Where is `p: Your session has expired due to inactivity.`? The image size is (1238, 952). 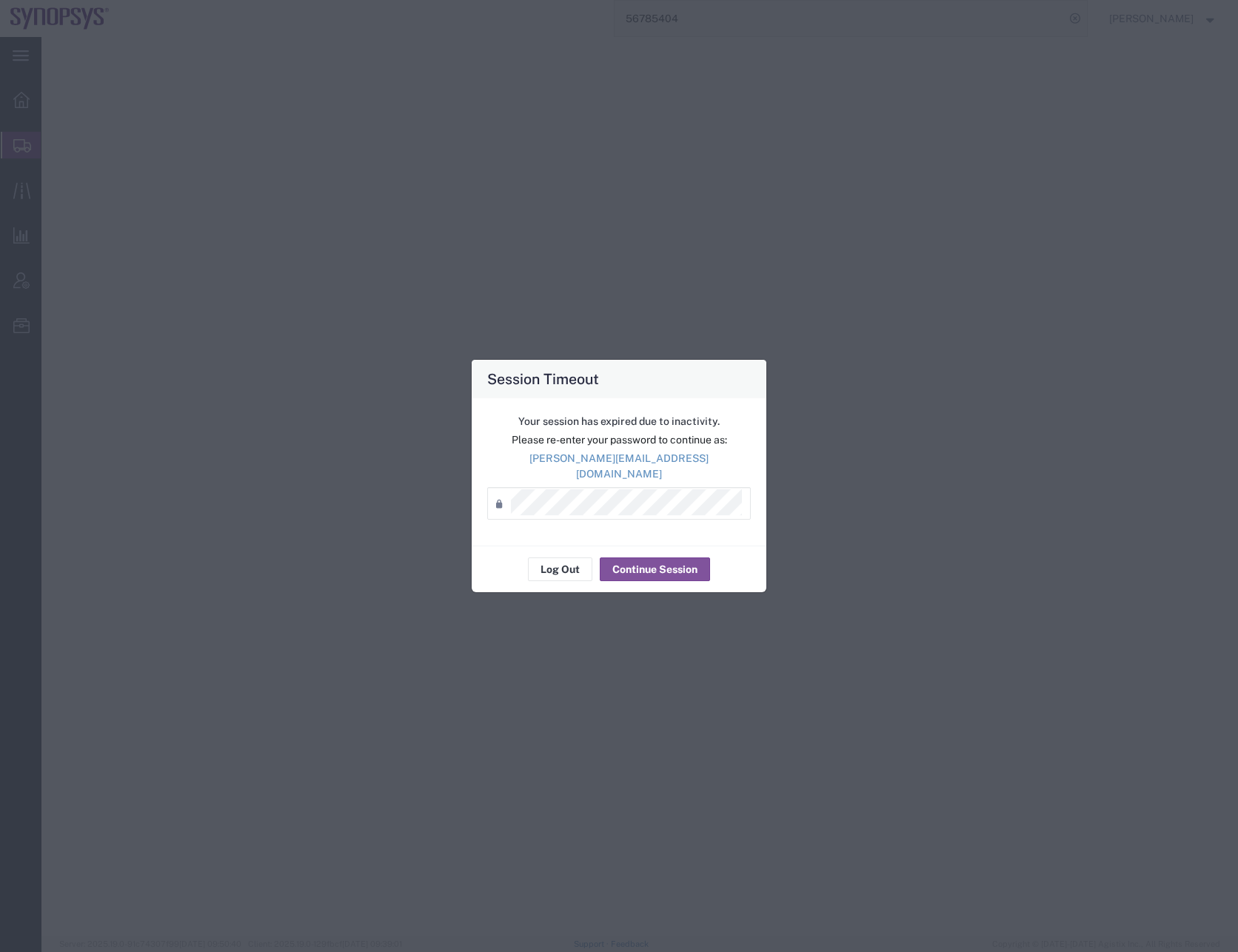
p: Your session has expired due to inactivity. is located at coordinates (619, 421).